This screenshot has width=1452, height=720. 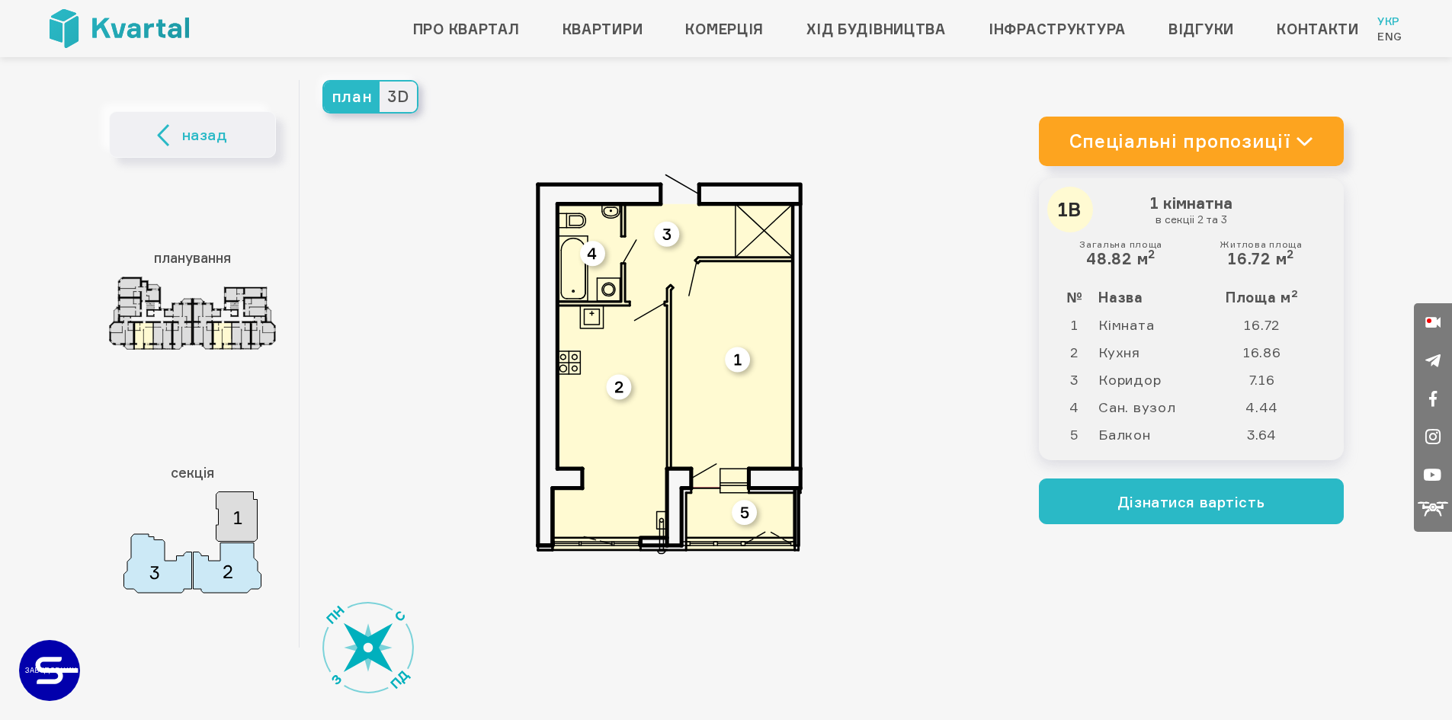 What do you see at coordinates (1120, 245) in the screenshot?
I see `small: Загальна площа` at bounding box center [1120, 245].